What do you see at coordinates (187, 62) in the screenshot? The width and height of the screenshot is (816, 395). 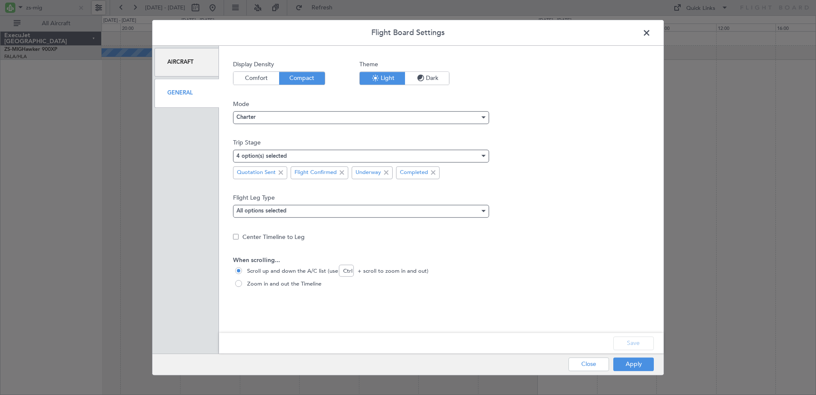 I see `div: Aircraft` at bounding box center [187, 62].